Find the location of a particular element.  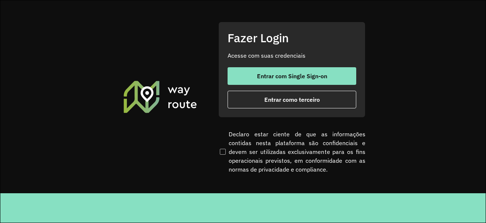

label: Declaro estar ciente de que as informações contidas nesta plataforma são confidenciais e devem se... is located at coordinates (292, 152).